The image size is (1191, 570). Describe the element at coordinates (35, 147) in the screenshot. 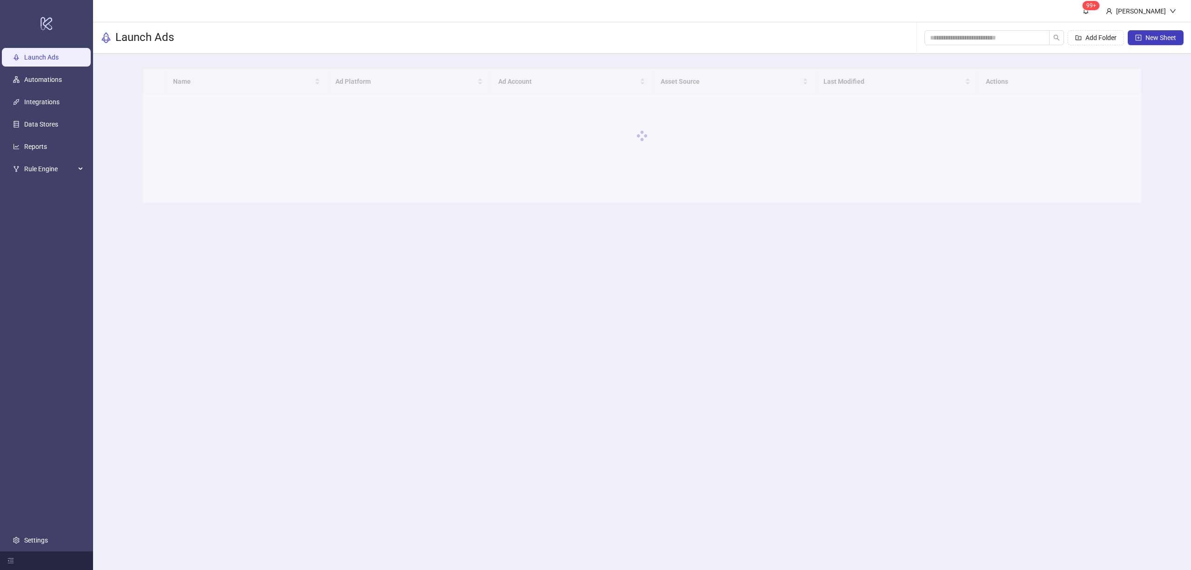

I see `a: Reports` at that location.